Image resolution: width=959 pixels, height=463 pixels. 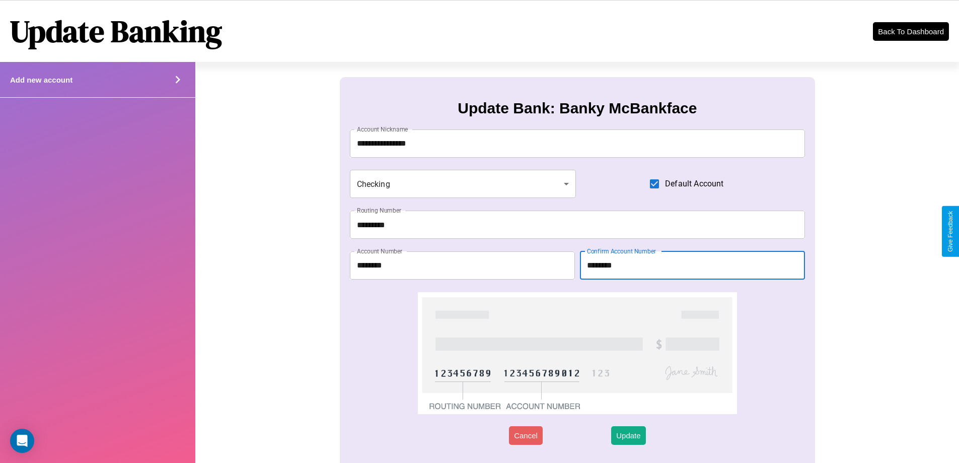 I want to click on span: Default Account, so click(x=694, y=184).